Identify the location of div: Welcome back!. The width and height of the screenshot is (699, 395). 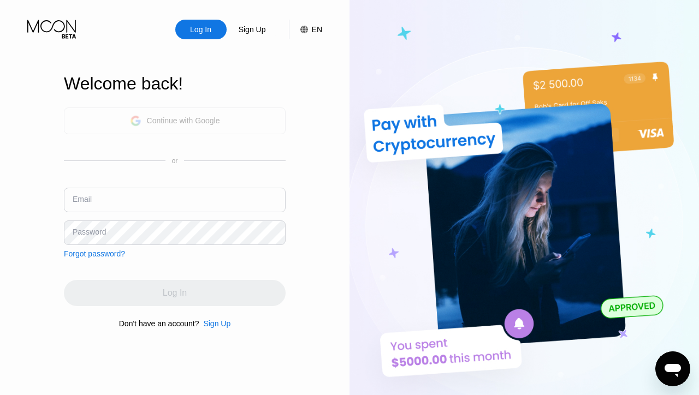
(175, 84).